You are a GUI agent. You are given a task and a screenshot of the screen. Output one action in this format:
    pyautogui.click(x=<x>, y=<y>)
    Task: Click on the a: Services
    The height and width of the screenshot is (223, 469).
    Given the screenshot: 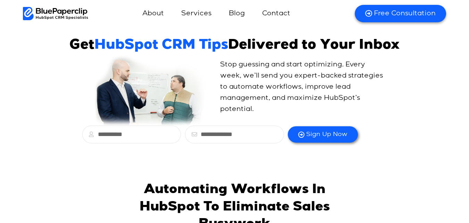 What is the action you would take?
    pyautogui.click(x=196, y=14)
    